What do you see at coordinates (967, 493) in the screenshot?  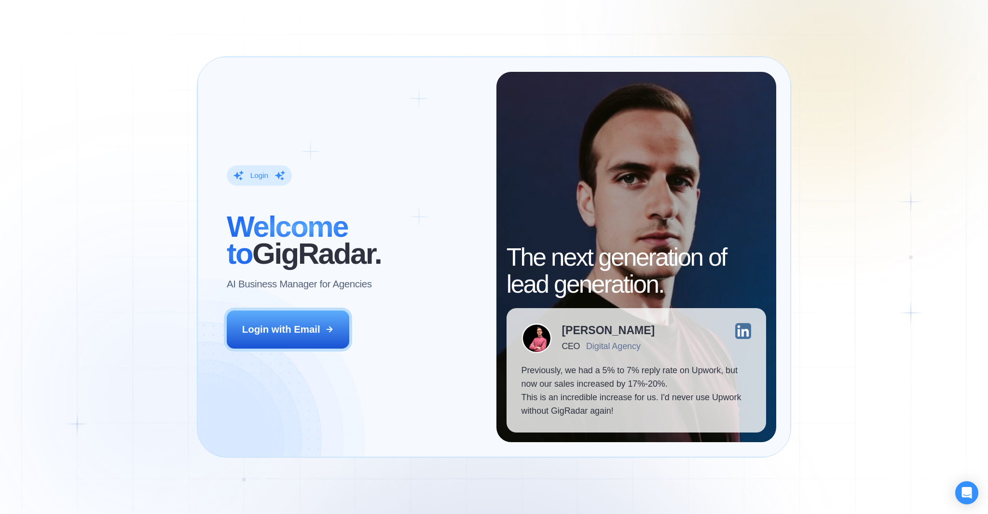 I see `div: Open Intercom Messenger` at bounding box center [967, 493].